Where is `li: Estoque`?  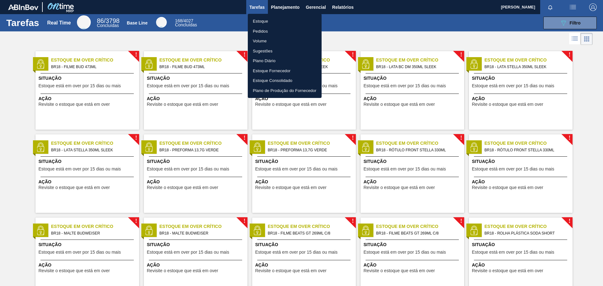
li: Estoque is located at coordinates (285, 21).